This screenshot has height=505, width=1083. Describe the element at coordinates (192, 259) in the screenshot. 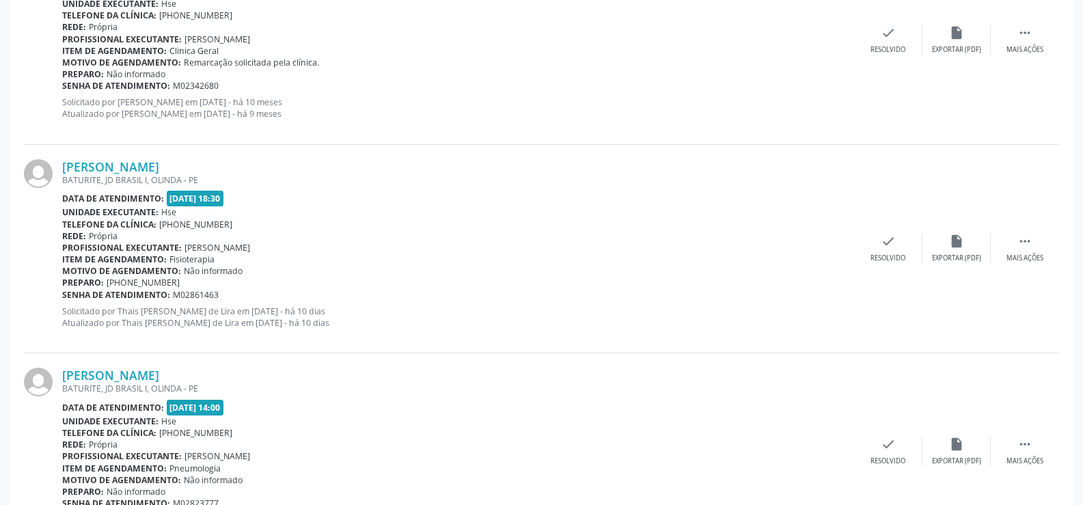

I see `span: Fisioterapia` at that location.